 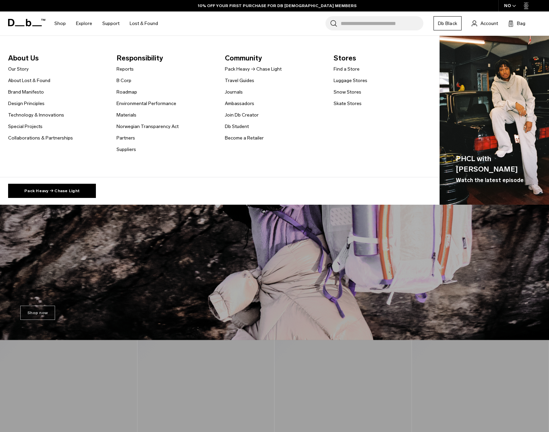 I want to click on a: Our Story, so click(x=18, y=69).